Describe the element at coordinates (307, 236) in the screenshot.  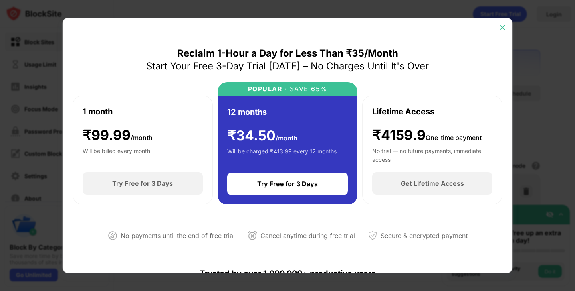
I see `div: Cancel anytime during free trial` at that location.